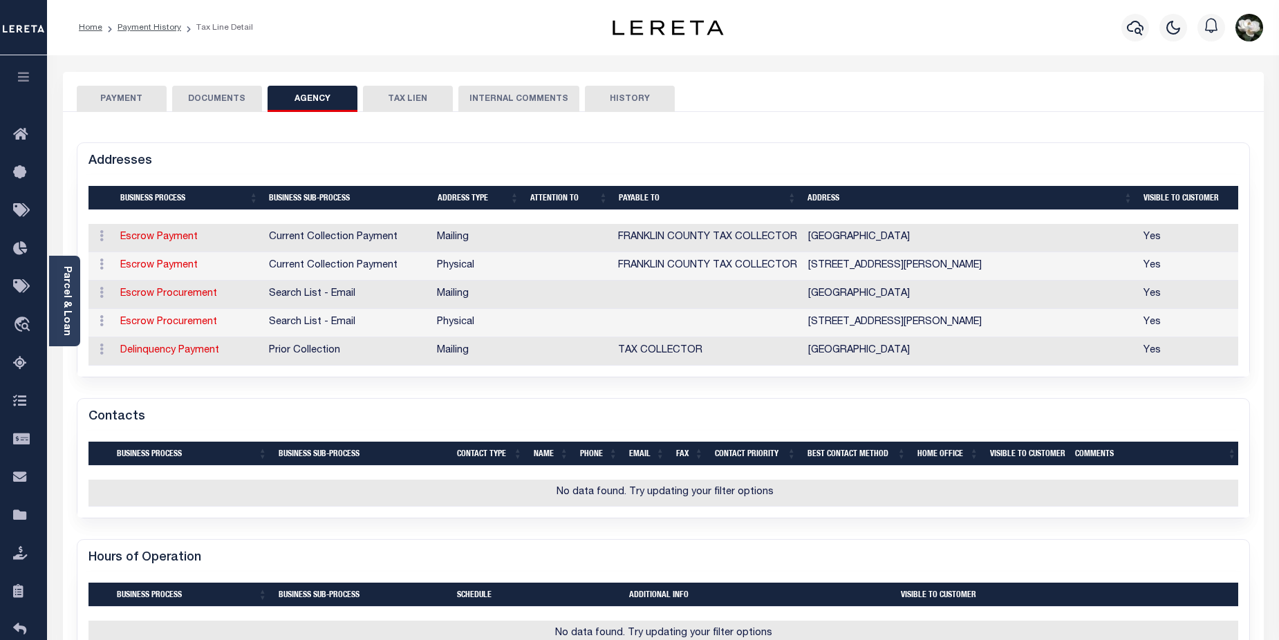 The image size is (1279, 640). Describe the element at coordinates (537, 595) in the screenshot. I see `th: Schedule` at that location.